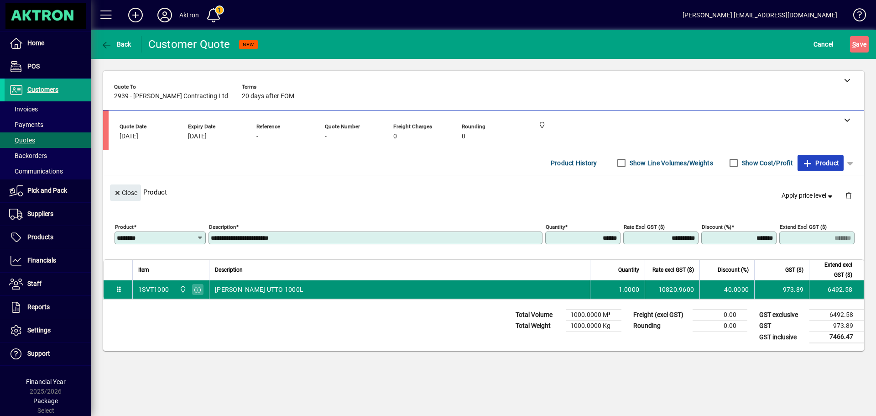  What do you see at coordinates (42, 260) in the screenshot?
I see `span: Financials` at bounding box center [42, 260].